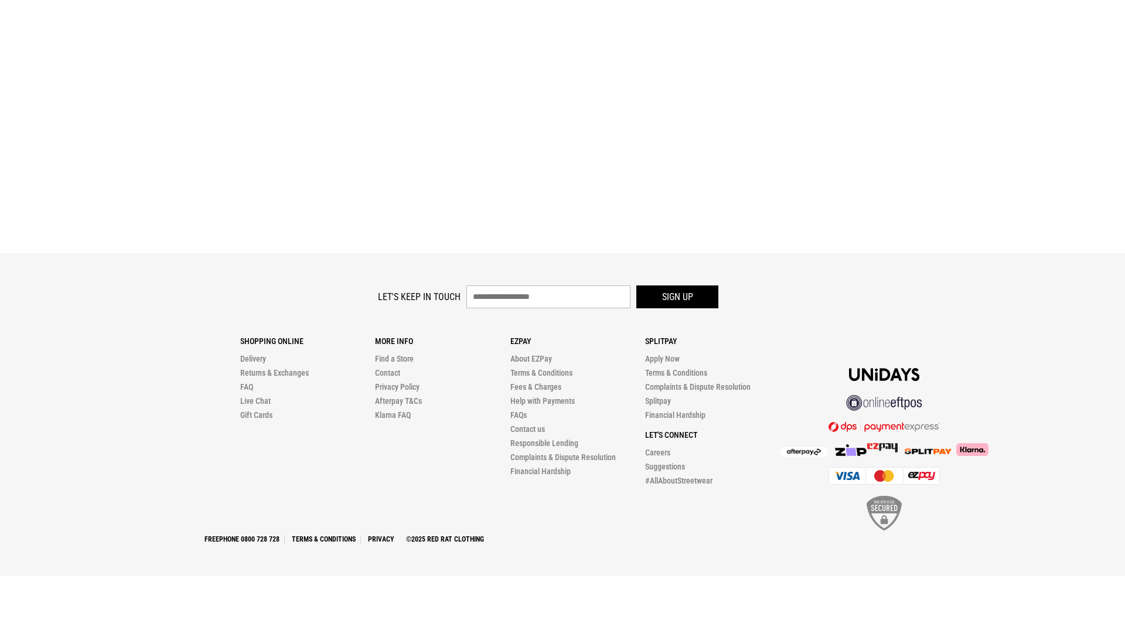 This screenshot has height=633, width=1125. I want to click on a: Privacy, so click(381, 539).